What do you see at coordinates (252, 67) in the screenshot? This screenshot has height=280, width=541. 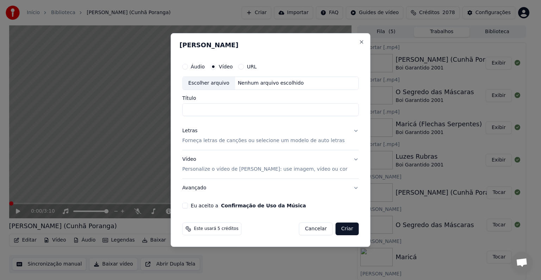 I see `label: URL` at bounding box center [252, 67].